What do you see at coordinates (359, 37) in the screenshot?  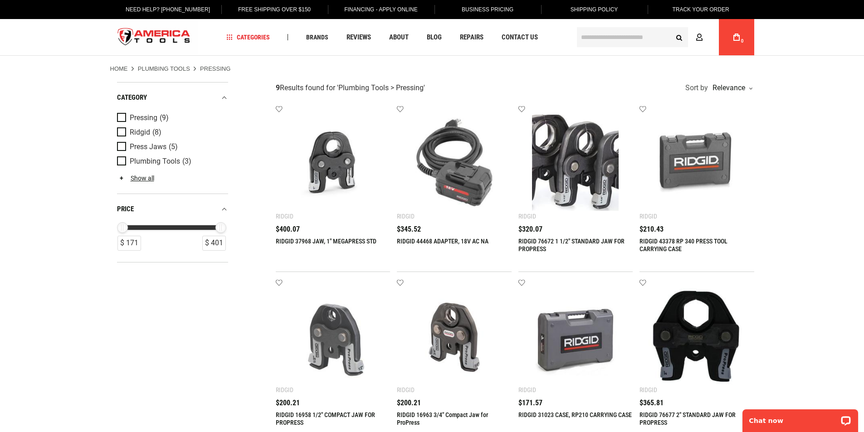 I see `span: Reviews` at bounding box center [359, 37].